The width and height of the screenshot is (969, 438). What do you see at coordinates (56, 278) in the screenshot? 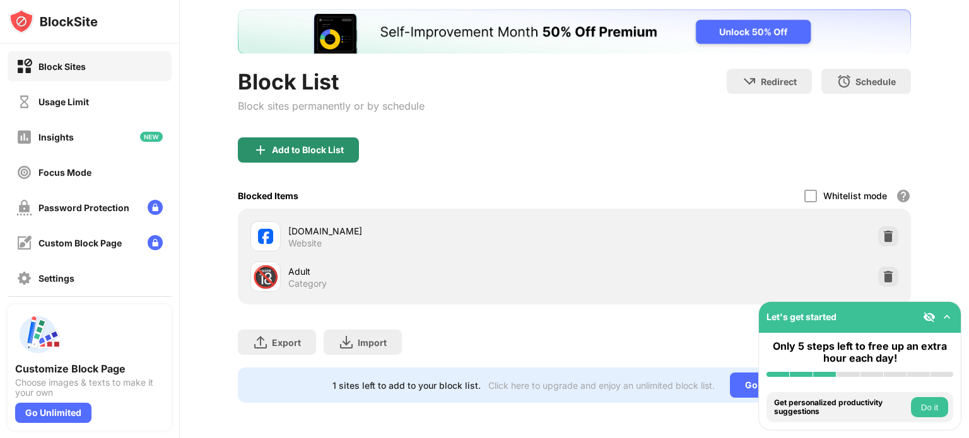
I see `div: Settings` at bounding box center [56, 278].